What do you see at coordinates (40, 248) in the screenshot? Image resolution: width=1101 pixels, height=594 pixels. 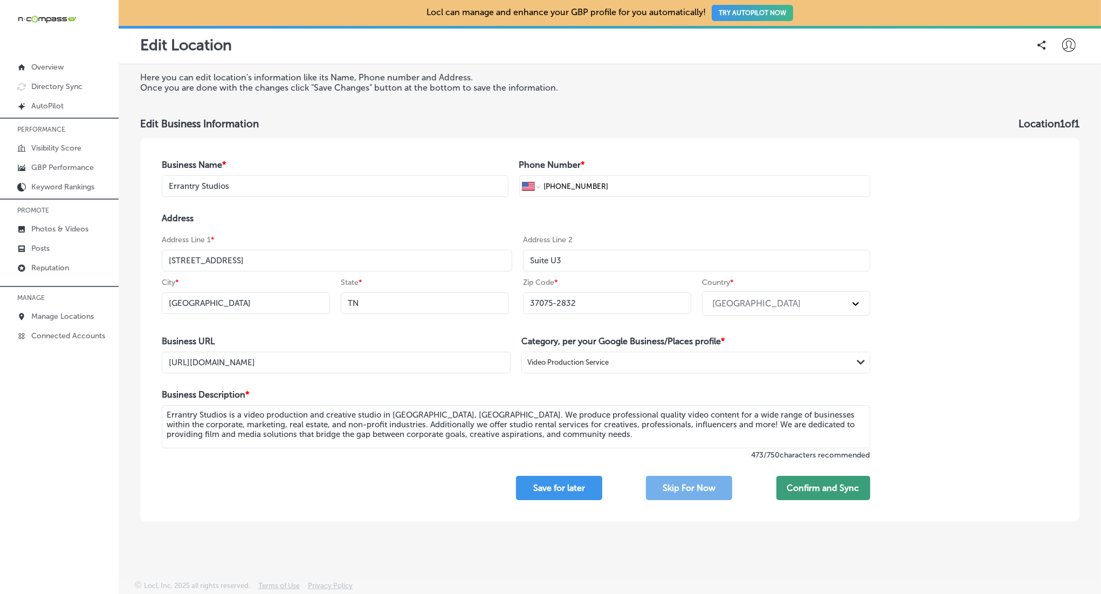 I see `p: Posts` at bounding box center [40, 248].